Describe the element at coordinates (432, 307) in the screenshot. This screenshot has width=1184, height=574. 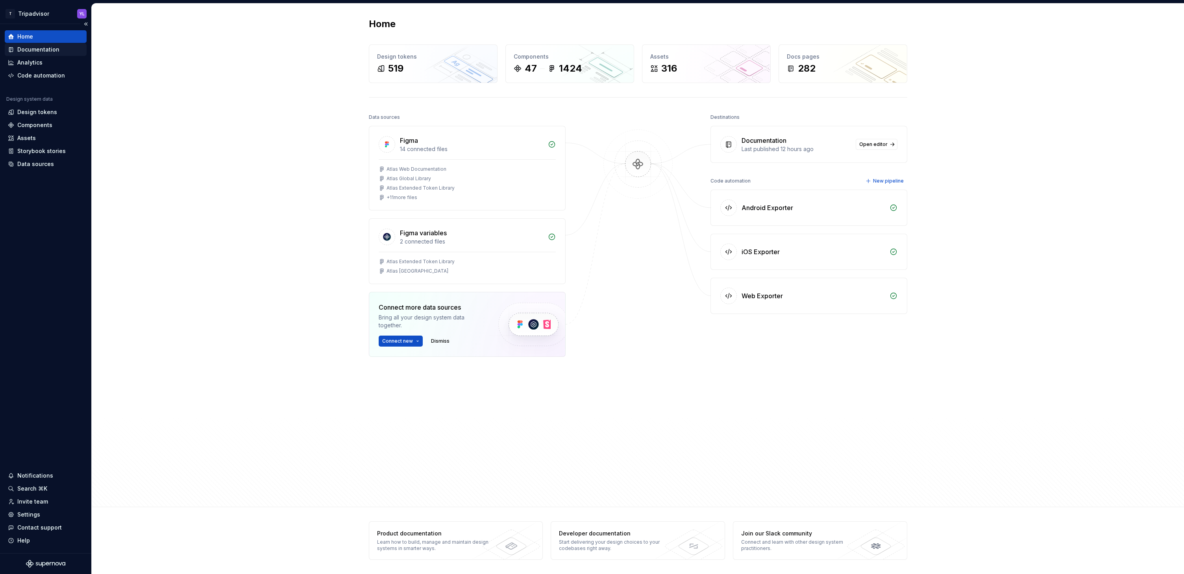
I see `div: Connect more data sources` at that location.